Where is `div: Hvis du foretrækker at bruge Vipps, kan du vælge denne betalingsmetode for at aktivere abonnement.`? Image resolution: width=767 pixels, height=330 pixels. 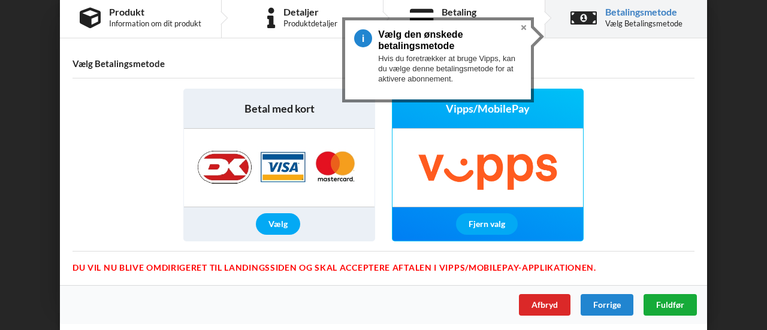
div: Hvis du foretrækker at bruge Vipps, kan du vælge denne betalingsmetode for at aktivere abonnement. is located at coordinates (450, 66).